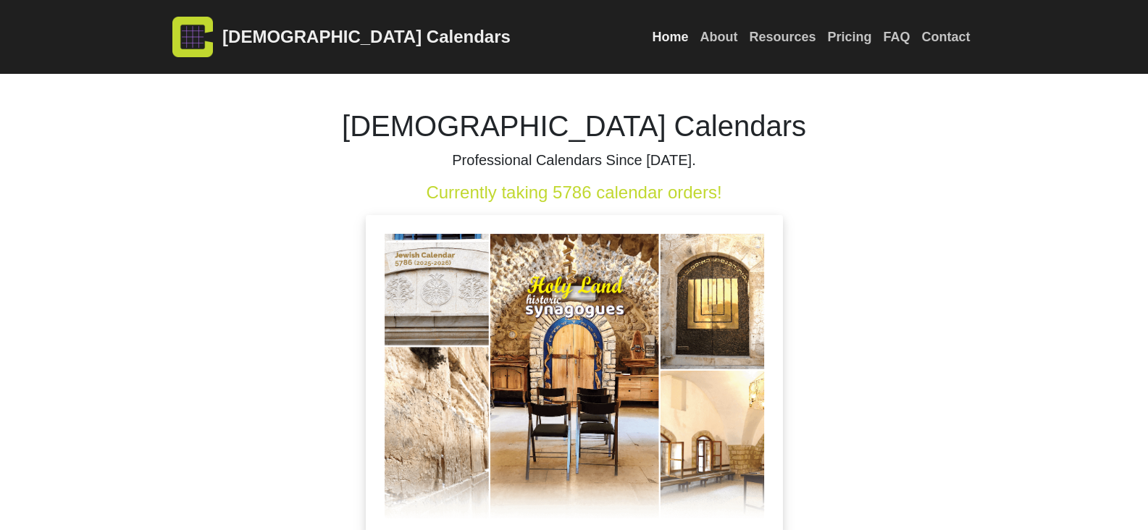 This screenshot has height=530, width=1148. I want to click on img: logo-dark.png, so click(193, 37).